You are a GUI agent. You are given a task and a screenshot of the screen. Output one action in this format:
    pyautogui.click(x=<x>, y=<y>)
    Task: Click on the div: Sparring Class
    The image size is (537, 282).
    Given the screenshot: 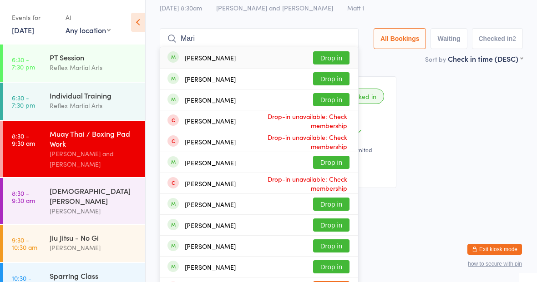 What is the action you would take?
    pyautogui.click(x=93, y=276)
    